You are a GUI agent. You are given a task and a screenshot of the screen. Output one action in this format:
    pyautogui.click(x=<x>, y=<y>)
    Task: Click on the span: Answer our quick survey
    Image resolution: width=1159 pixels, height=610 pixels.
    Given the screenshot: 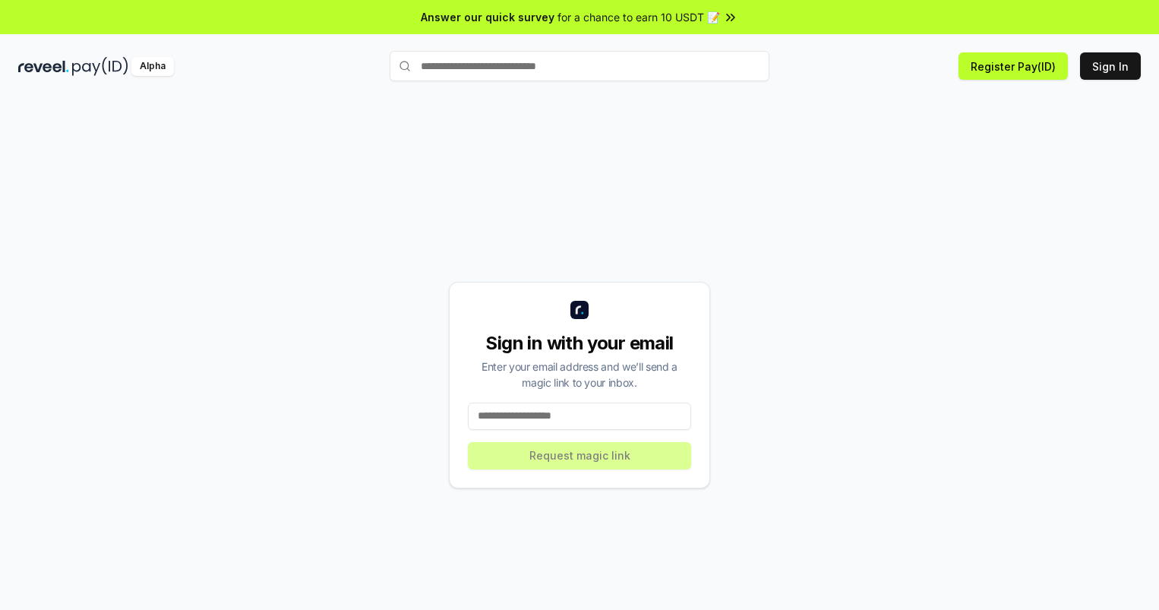 What is the action you would take?
    pyautogui.click(x=488, y=17)
    